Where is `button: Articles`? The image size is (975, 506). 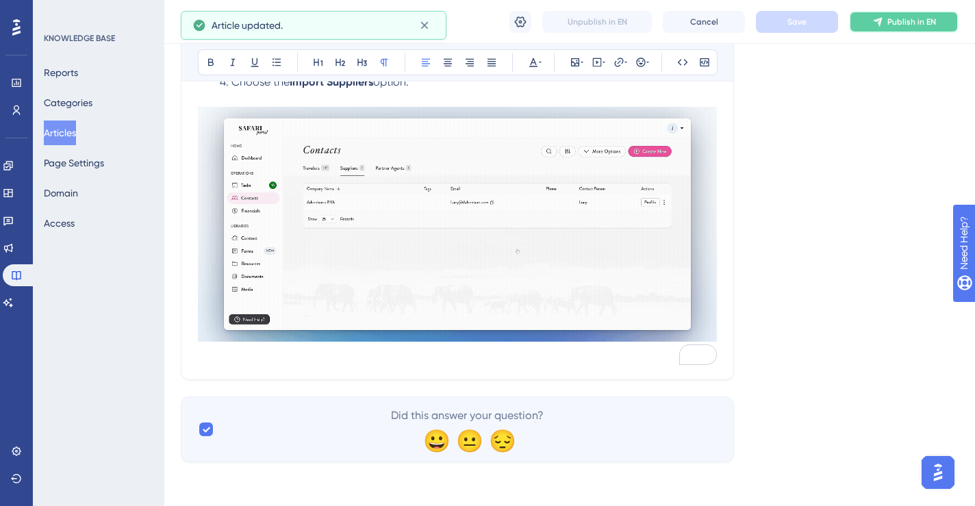
button: Articles is located at coordinates (60, 133).